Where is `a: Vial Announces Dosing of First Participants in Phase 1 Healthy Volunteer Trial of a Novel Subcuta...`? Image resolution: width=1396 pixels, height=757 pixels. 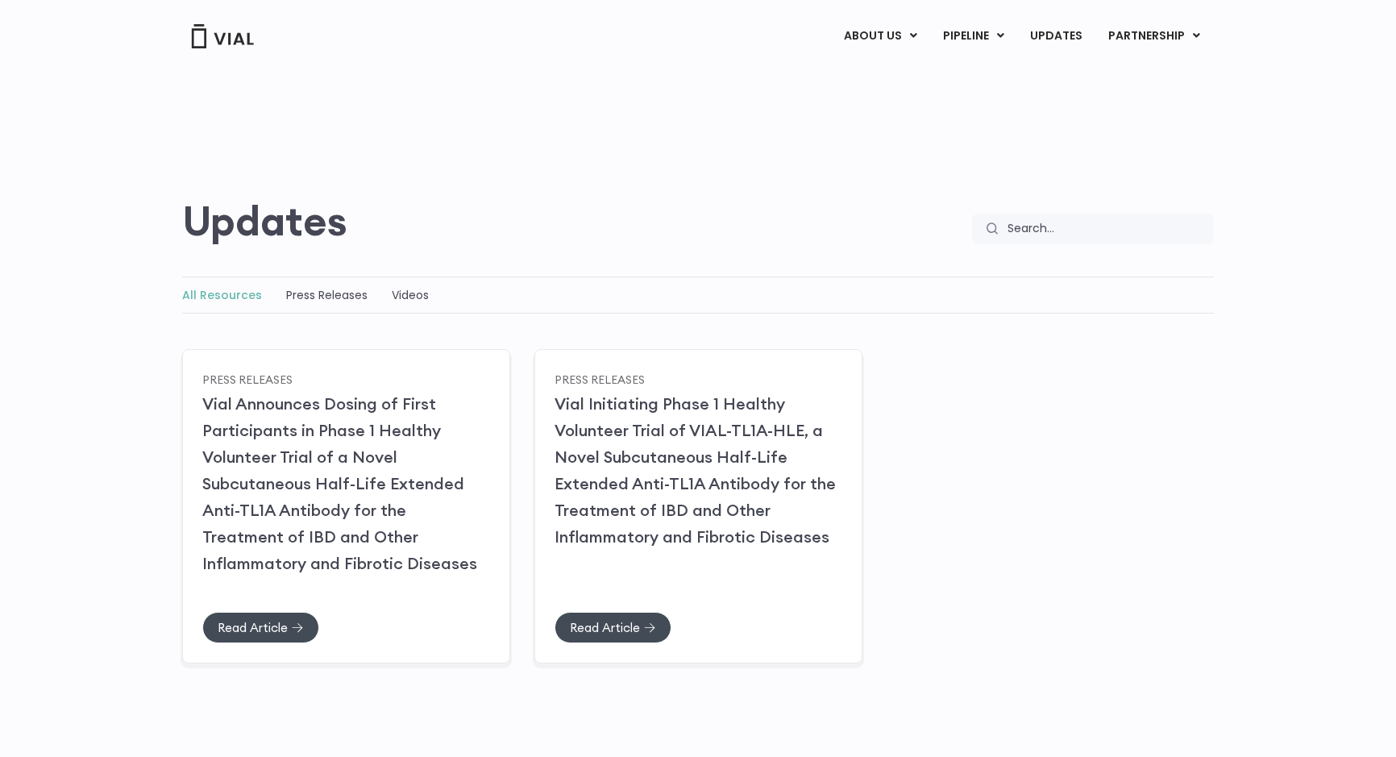
a: Vial Announces Dosing of First Participants in Phase 1 Healthy Volunteer Trial of a Novel Subcuta... is located at coordinates (339, 483).